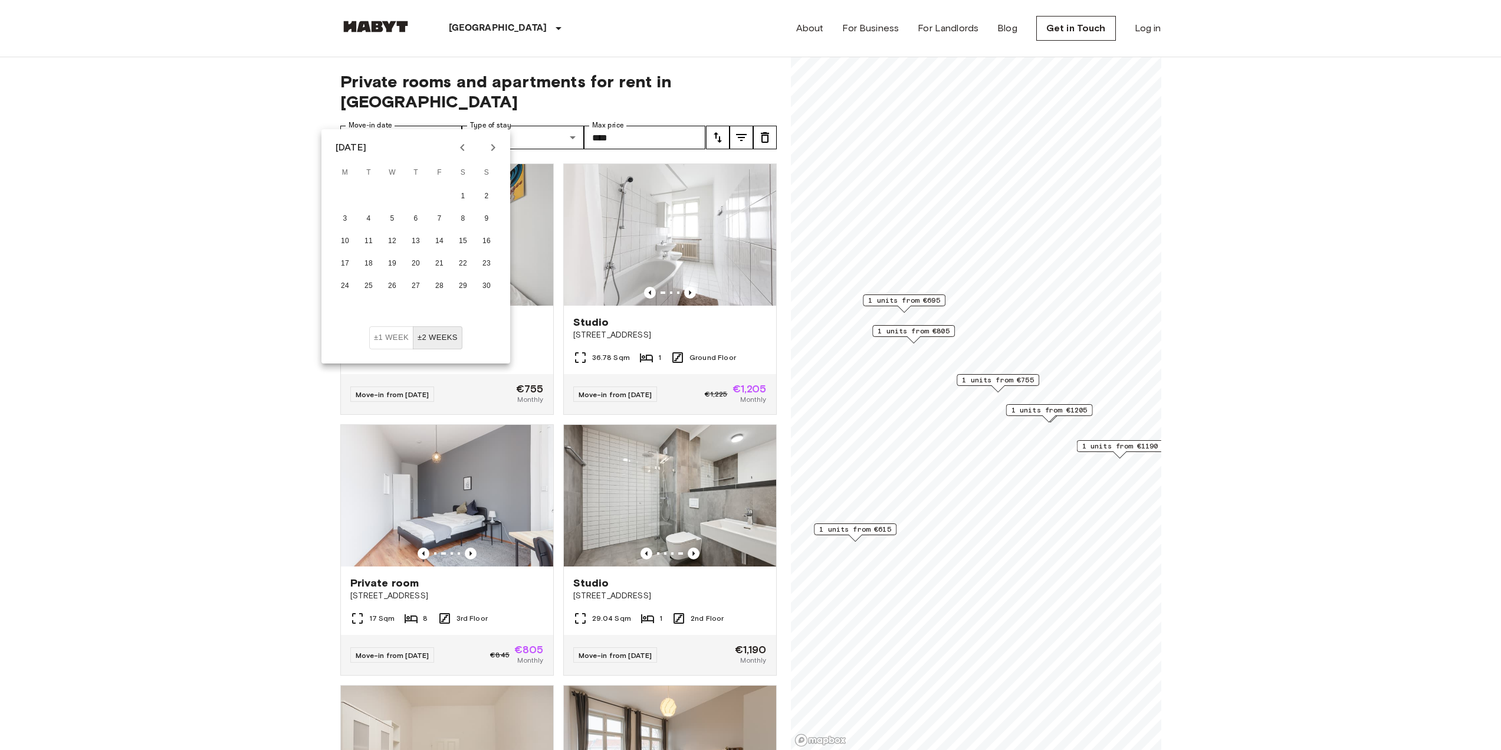  Describe the element at coordinates (369, 173) in the screenshot. I see `span: Tuesday` at that location.